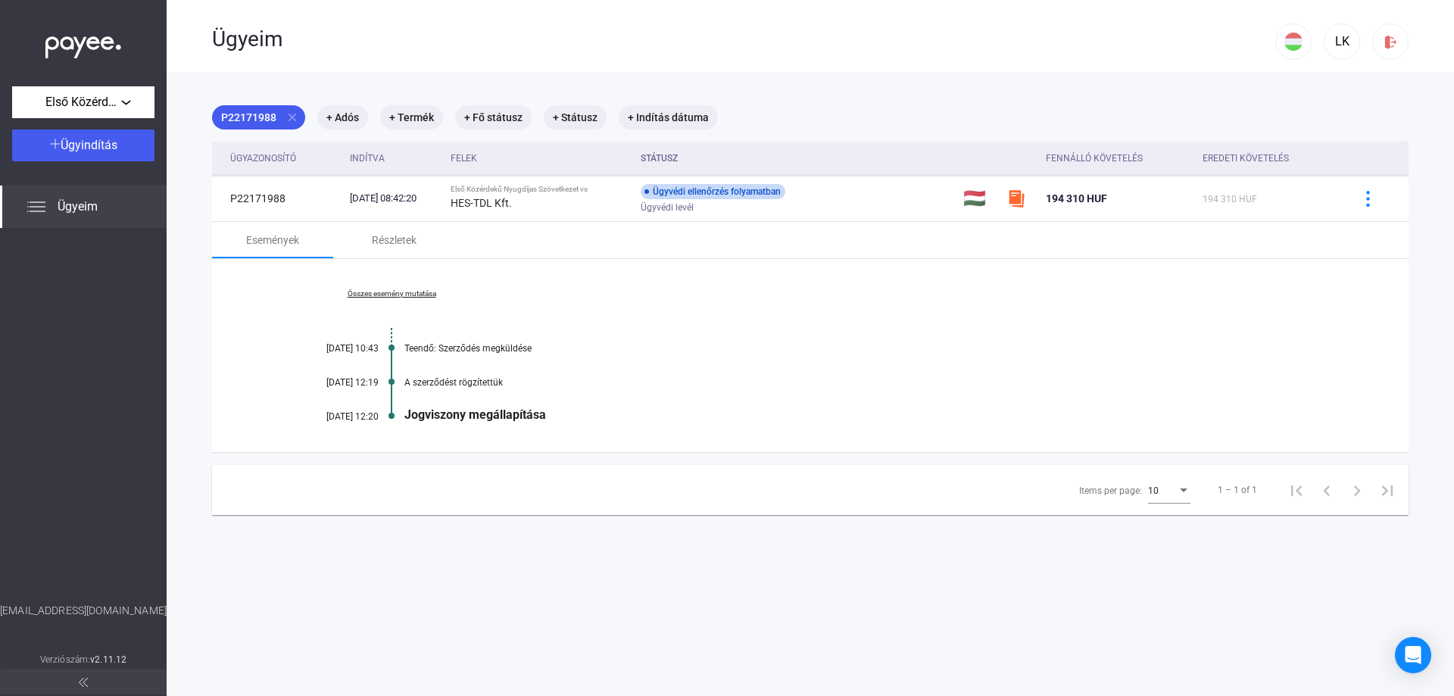 This screenshot has width=1454, height=696. Describe the element at coordinates (342, 117) in the screenshot. I see `mat-chip: + Adós` at that location.